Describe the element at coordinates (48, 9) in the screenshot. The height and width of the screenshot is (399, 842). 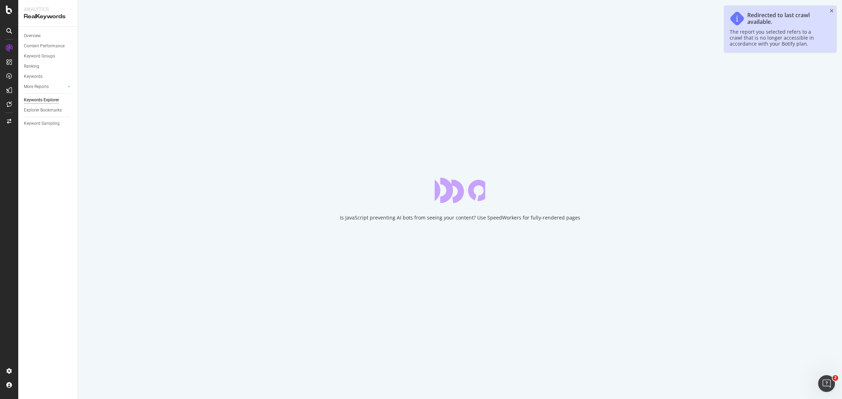
I see `div: Analytics` at that location.